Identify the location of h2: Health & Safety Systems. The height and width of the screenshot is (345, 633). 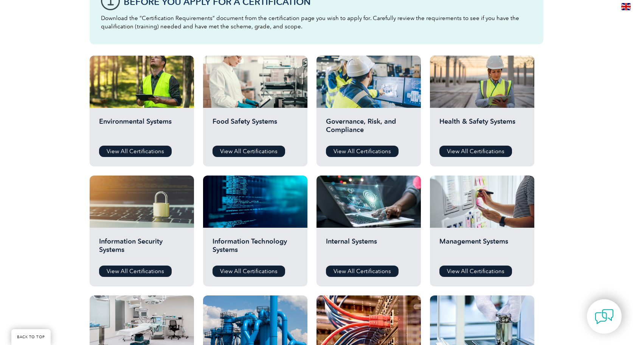
(482, 129).